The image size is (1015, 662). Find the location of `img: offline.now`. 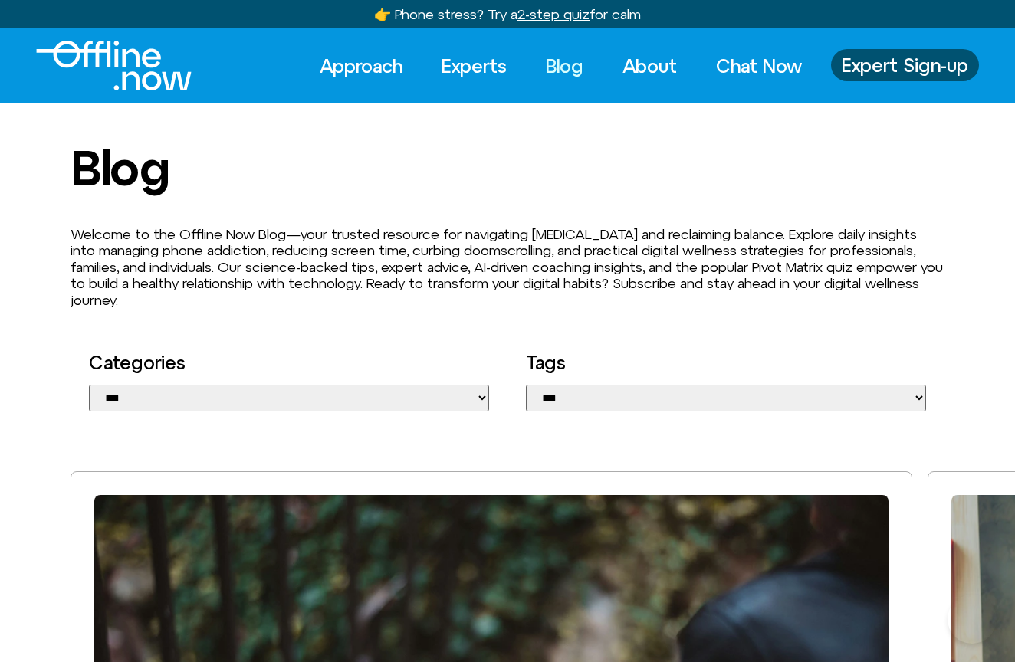

img: offline.now is located at coordinates (113, 65).